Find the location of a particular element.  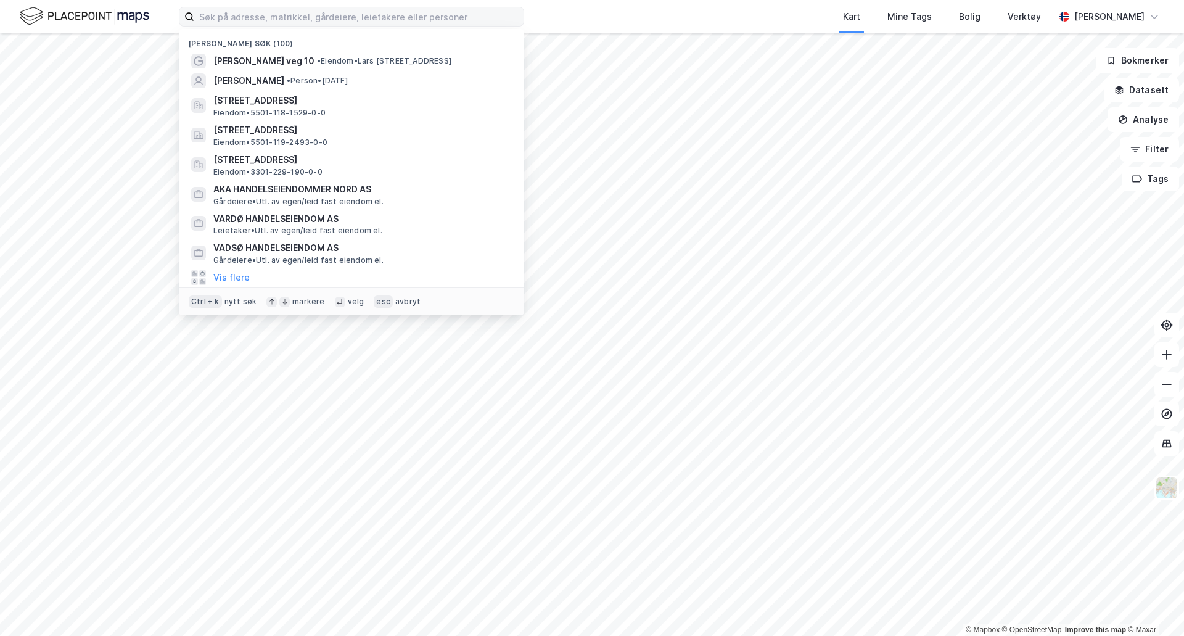

img: Z is located at coordinates (1167, 488).